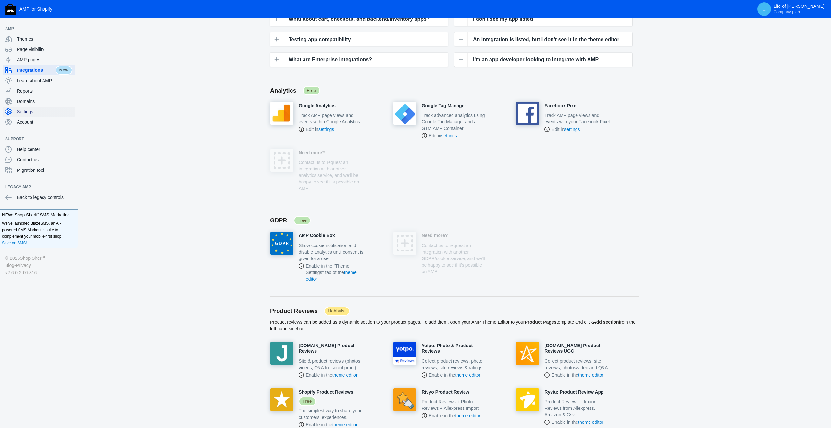 Image resolution: width=831 pixels, height=428 pixels. I want to click on p: Collect product reviews, site reviews, photos/video and Q&A, so click(577, 364).